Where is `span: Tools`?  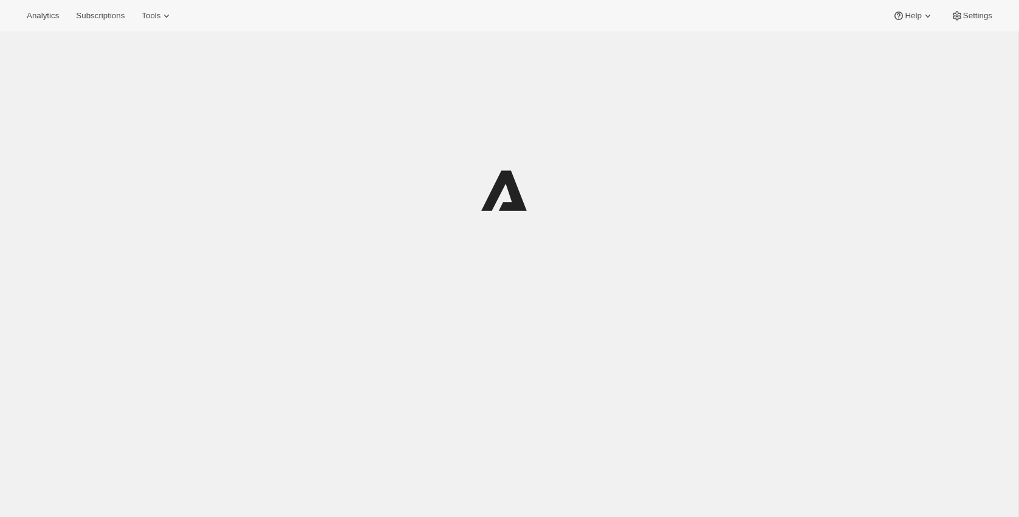
span: Tools is located at coordinates (151, 16).